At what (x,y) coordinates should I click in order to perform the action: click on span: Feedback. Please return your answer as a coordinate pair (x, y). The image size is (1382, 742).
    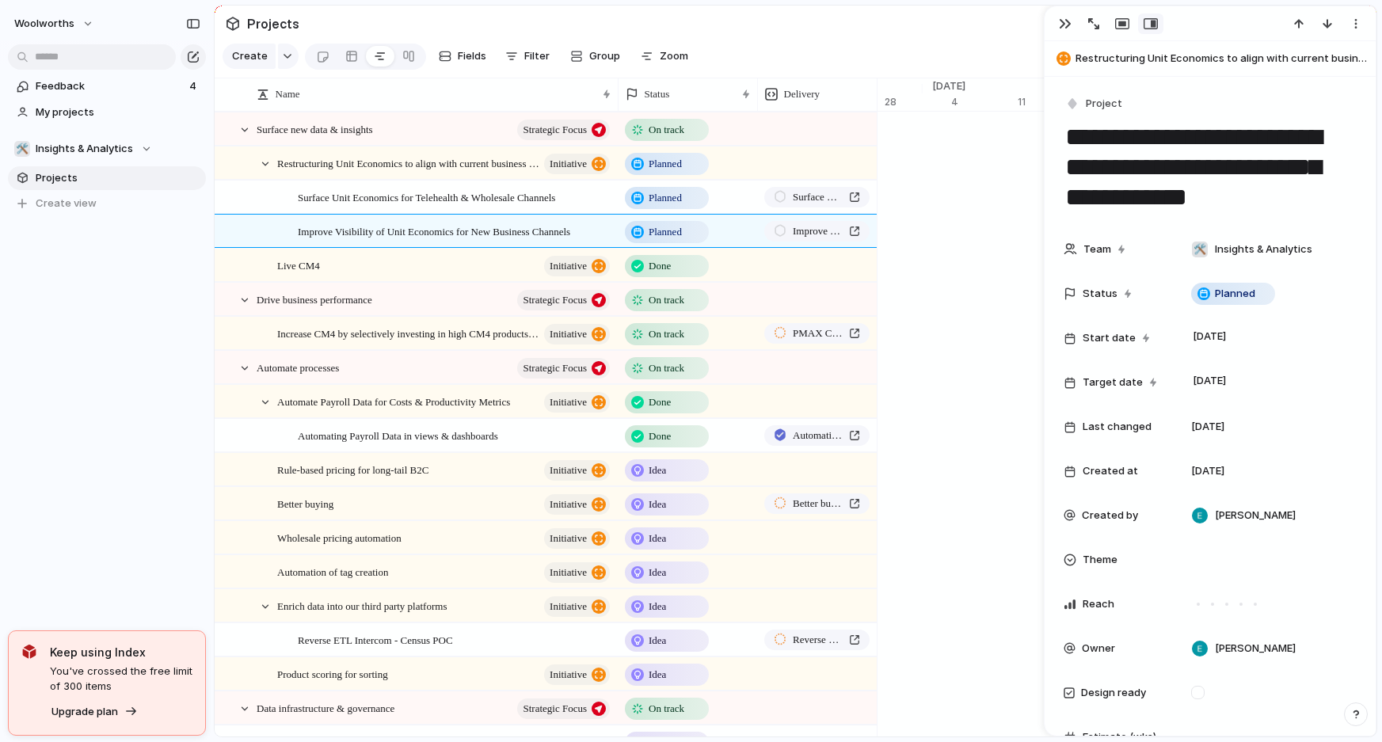
    Looking at the image, I should click on (110, 86).